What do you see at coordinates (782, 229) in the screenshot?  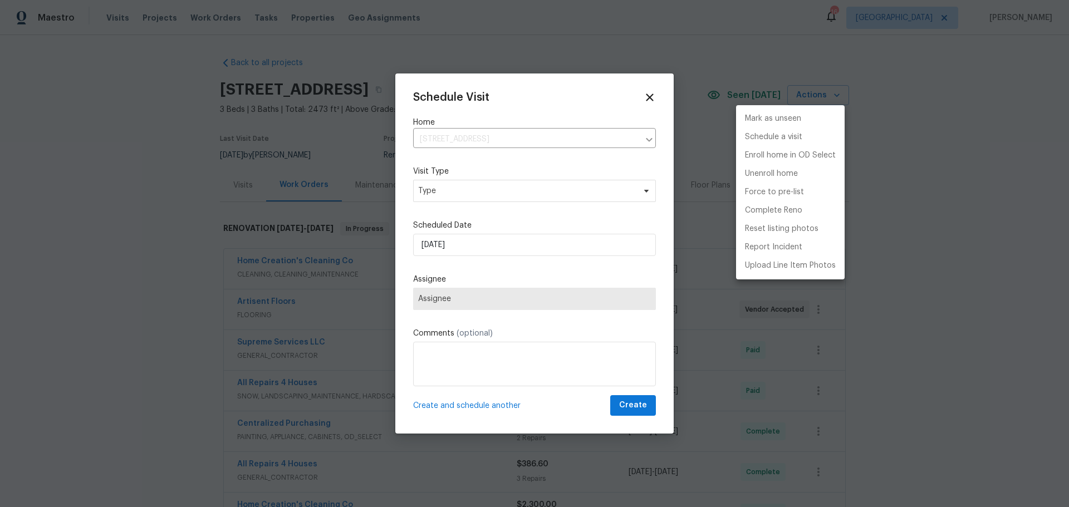 I see `p: Reset listing photos` at bounding box center [782, 229].